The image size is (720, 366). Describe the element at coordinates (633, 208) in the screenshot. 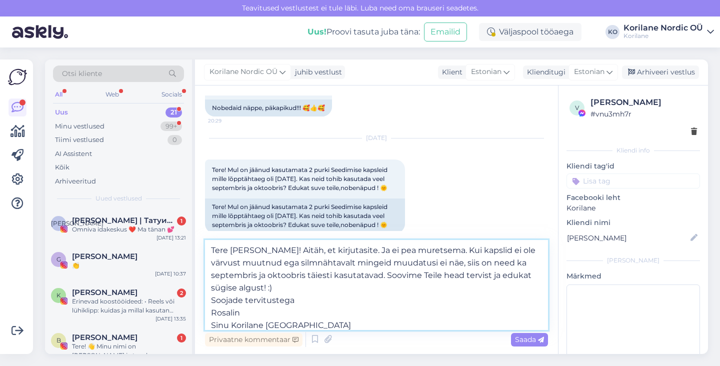

I see `p: Korilane` at that location.